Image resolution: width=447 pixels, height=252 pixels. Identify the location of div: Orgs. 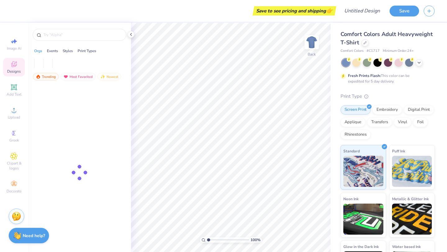
(38, 51).